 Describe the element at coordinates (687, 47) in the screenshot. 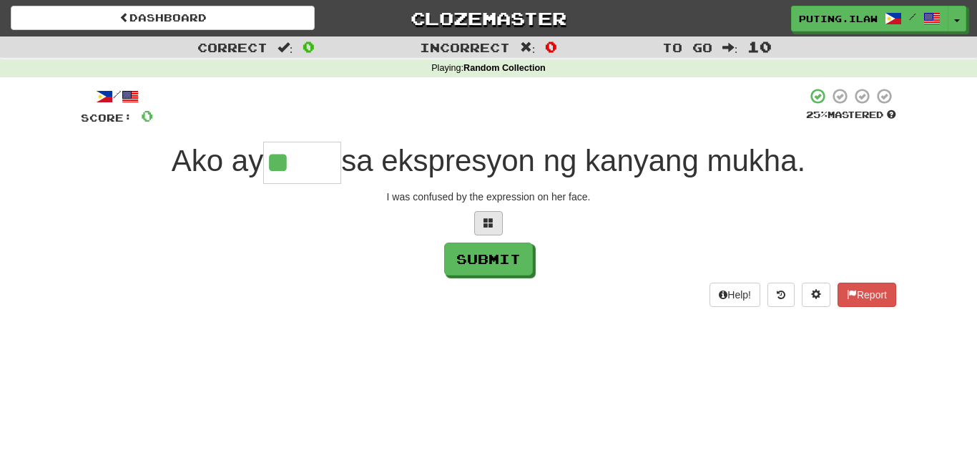

I see `span: To go` at that location.